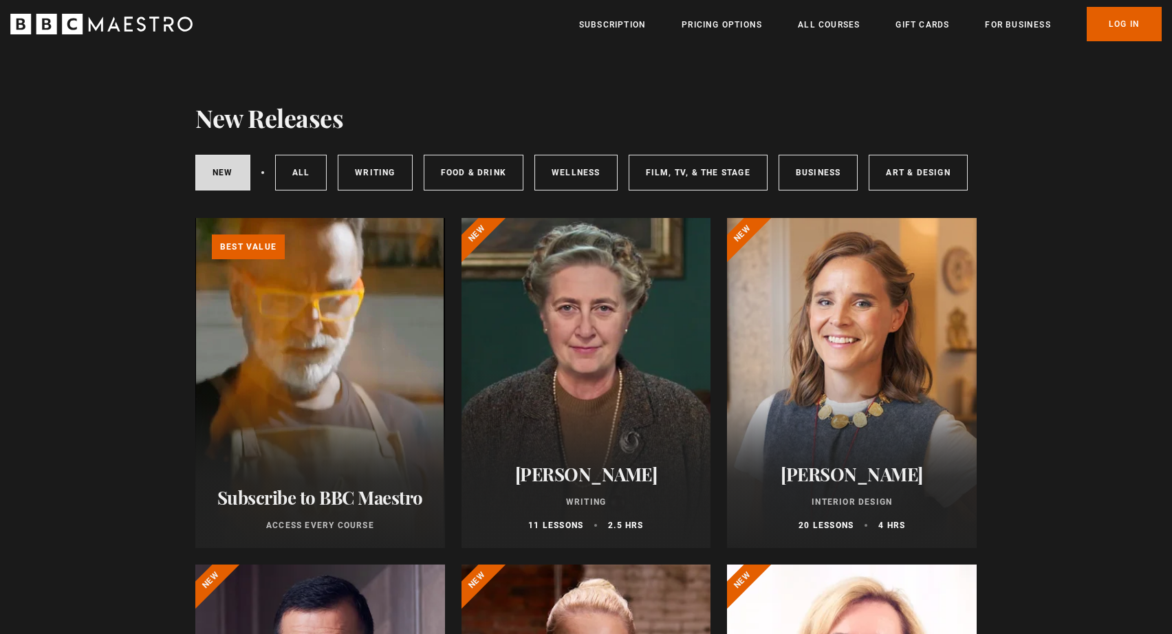 The image size is (1172, 634). I want to click on nav: Primary, so click(870, 24).